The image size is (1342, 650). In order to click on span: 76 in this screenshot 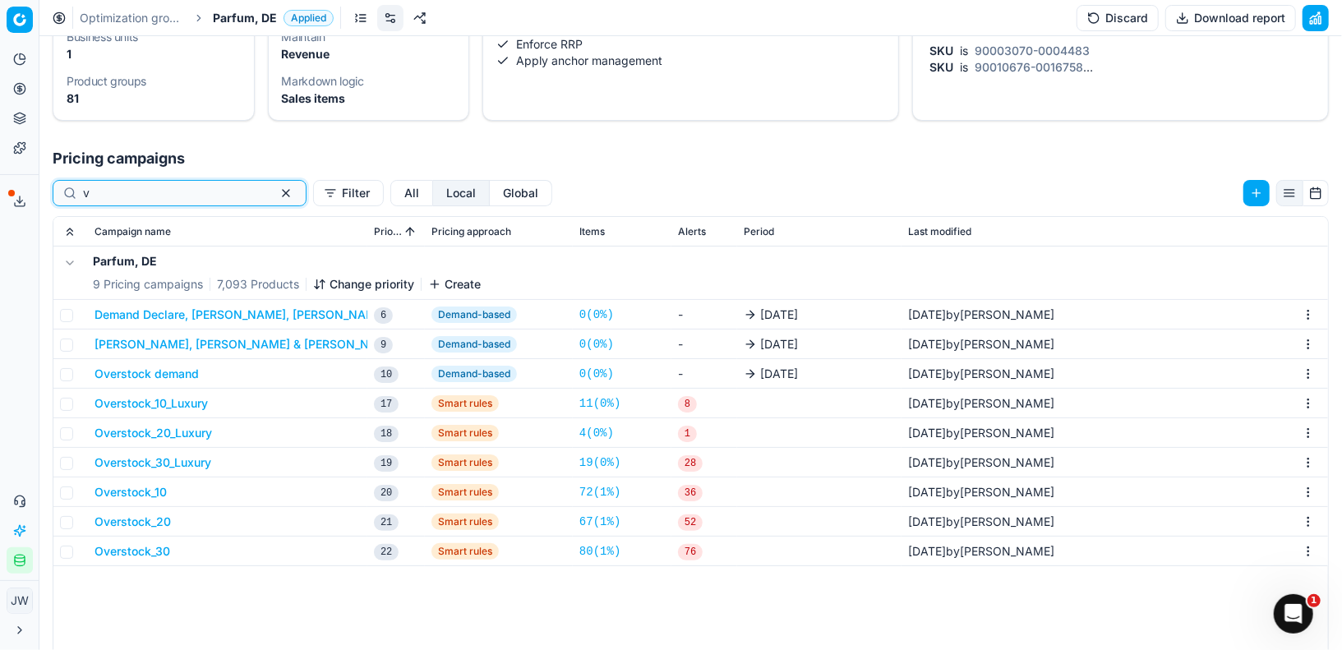, I will do `click(690, 552)`.